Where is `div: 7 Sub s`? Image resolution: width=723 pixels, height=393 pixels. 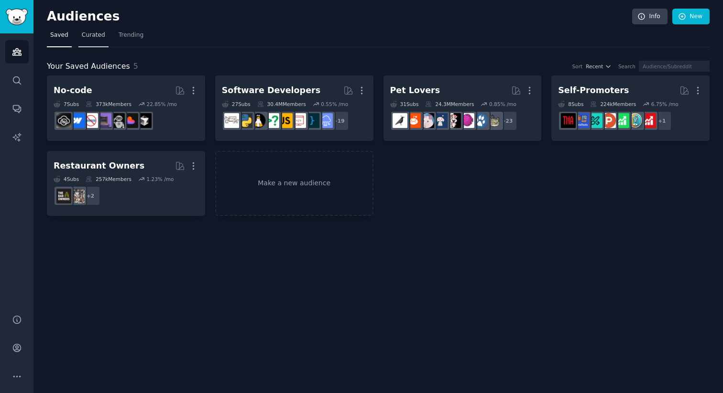
div: 7 Sub s is located at coordinates (66, 104).